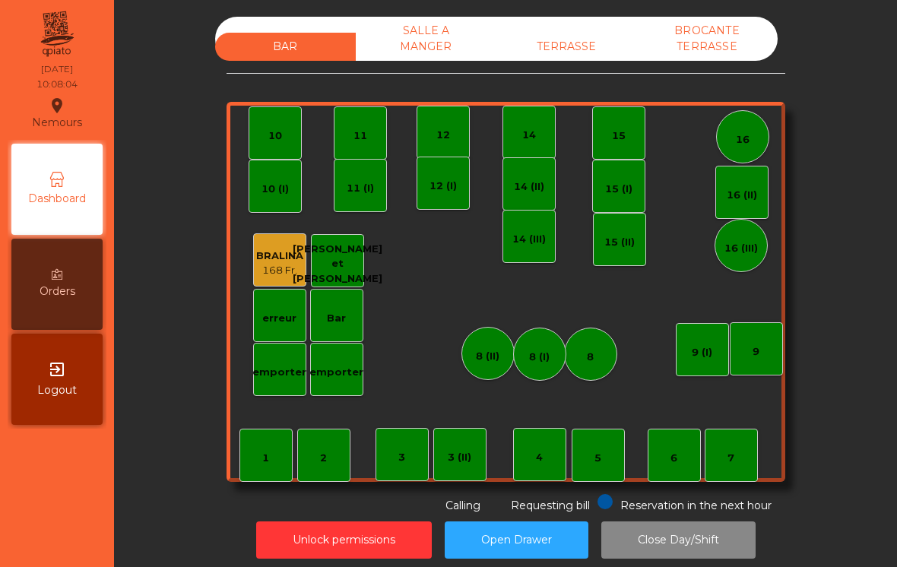 This screenshot has width=897, height=567. Describe the element at coordinates (742, 195) in the screenshot. I see `div: 16 (II)` at that location.